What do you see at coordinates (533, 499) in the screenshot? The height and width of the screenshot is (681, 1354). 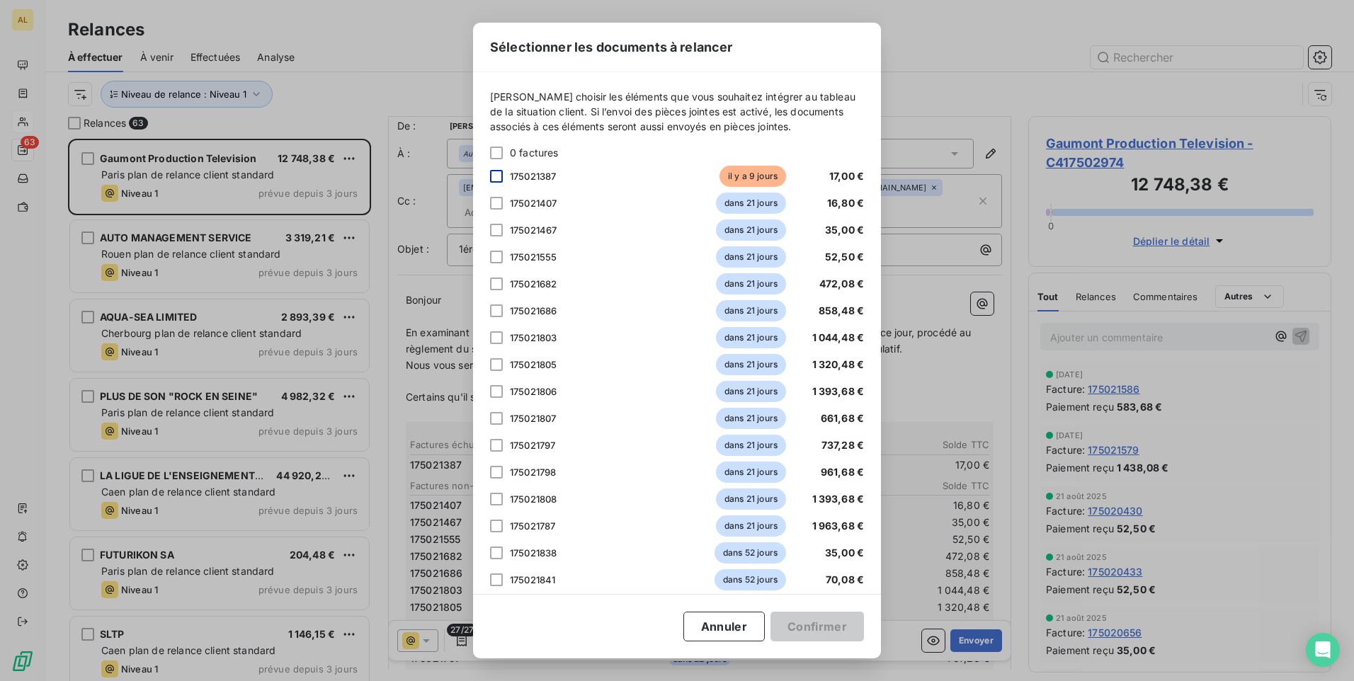 I see `span: 175021808` at bounding box center [533, 499].